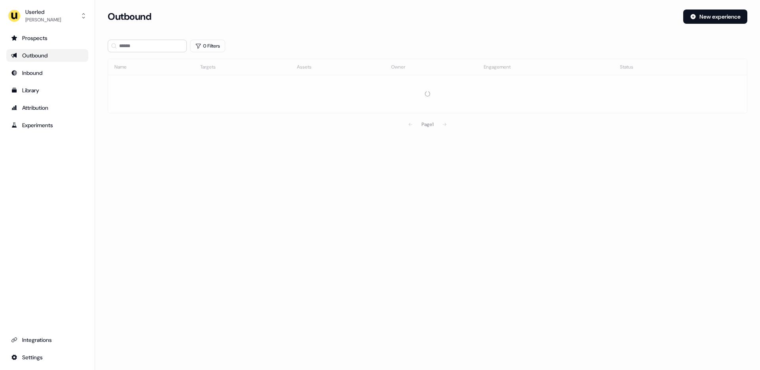  What do you see at coordinates (47, 90) in the screenshot?
I see `a: Go to templates` at bounding box center [47, 90].